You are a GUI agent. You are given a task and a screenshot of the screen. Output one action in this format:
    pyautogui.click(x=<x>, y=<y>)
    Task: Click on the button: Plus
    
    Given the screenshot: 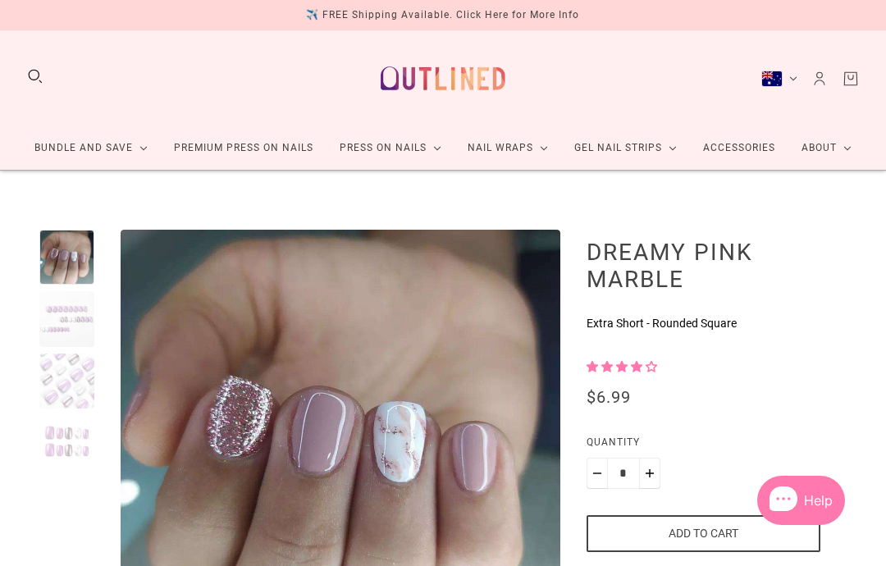 What is the action you would take?
    pyautogui.click(x=650, y=473)
    